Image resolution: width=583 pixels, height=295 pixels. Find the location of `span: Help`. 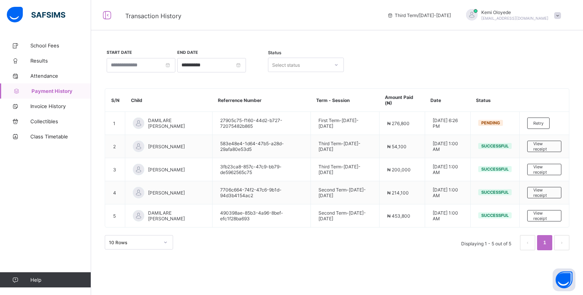

span: Help is located at coordinates (60, 280).